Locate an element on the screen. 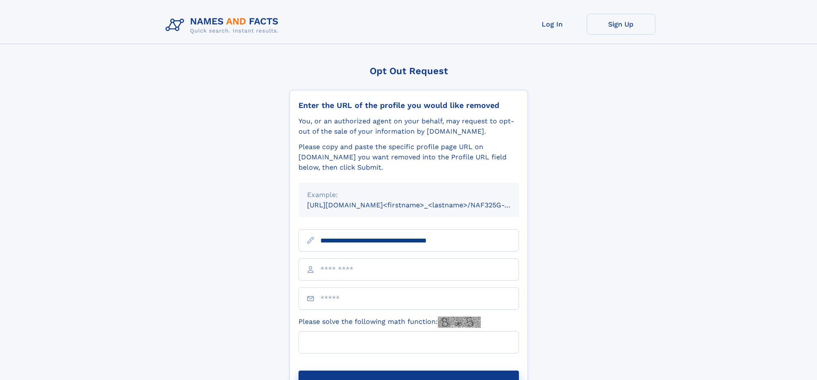 This screenshot has width=817, height=380. img: Logo Names and Facts is located at coordinates (224, 25).